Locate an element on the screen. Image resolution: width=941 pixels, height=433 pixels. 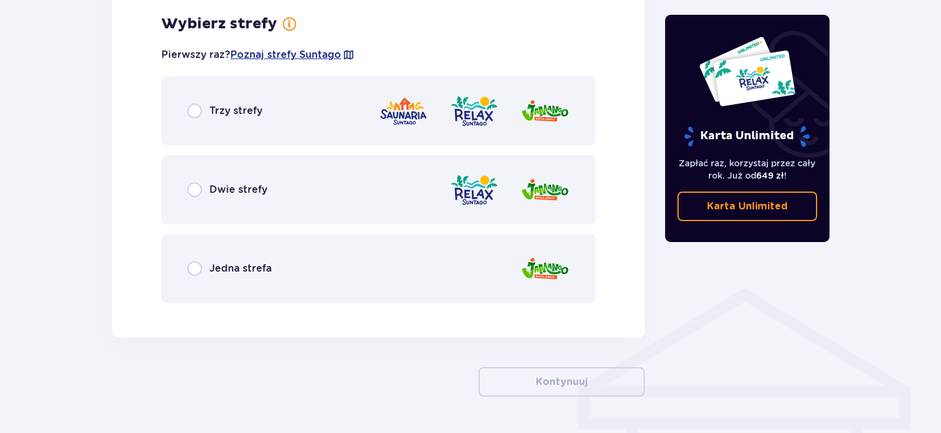
span: Poznaj strefy Suntago is located at coordinates (286, 55).